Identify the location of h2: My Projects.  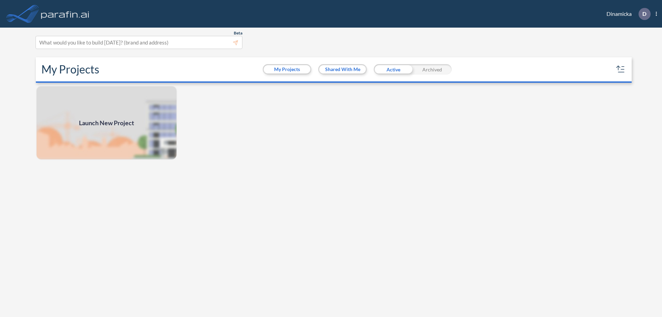
(70, 69).